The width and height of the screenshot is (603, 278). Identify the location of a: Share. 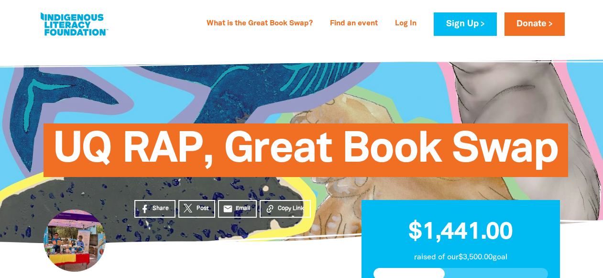
(155, 208).